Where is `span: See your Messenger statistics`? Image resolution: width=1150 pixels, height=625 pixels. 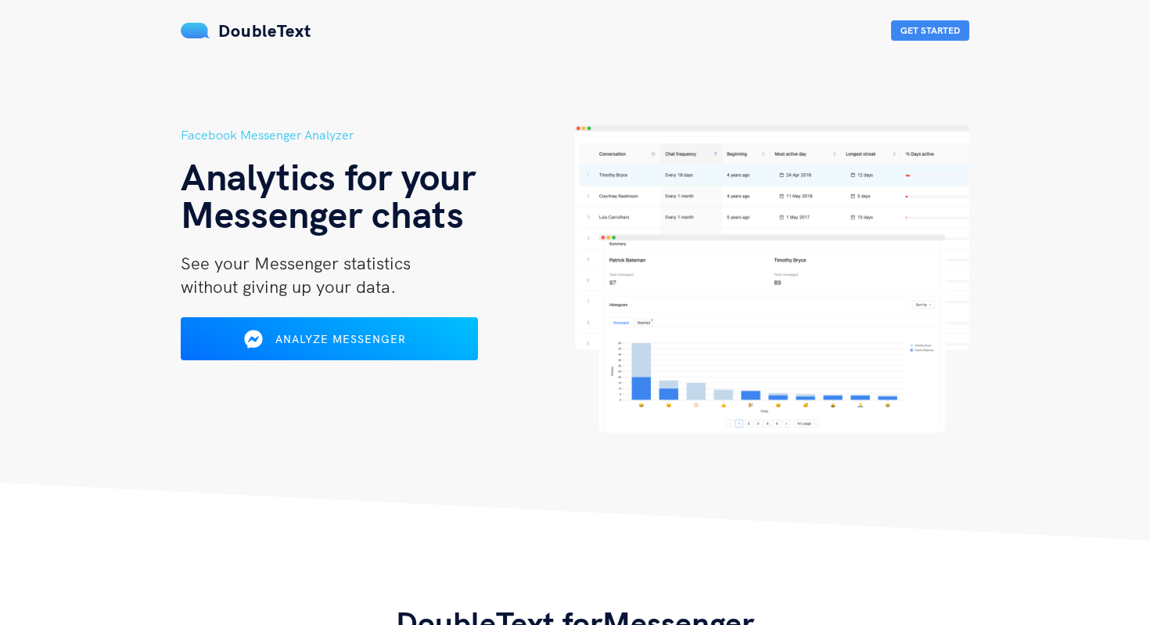 span: See your Messenger statistics is located at coordinates (296, 263).